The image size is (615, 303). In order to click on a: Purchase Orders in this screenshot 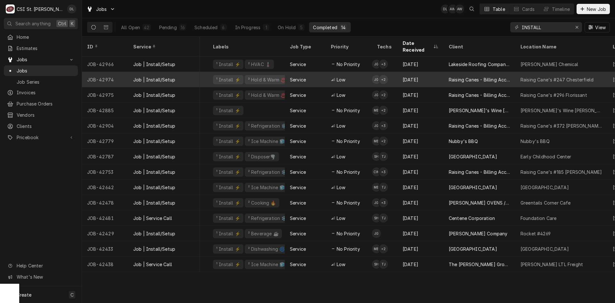, I will do `click(41, 103)`.